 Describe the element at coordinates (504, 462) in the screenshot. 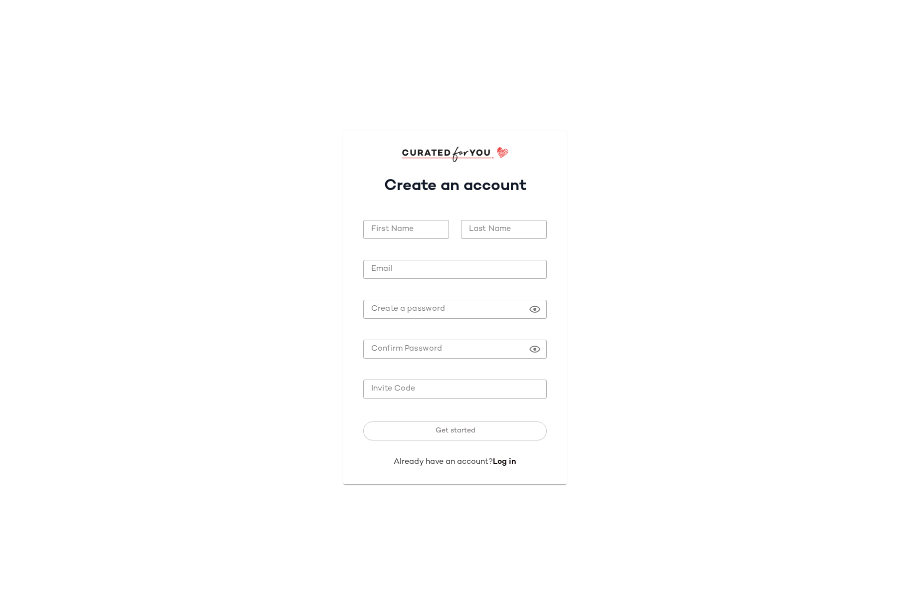

I see `a: Log in` at that location.